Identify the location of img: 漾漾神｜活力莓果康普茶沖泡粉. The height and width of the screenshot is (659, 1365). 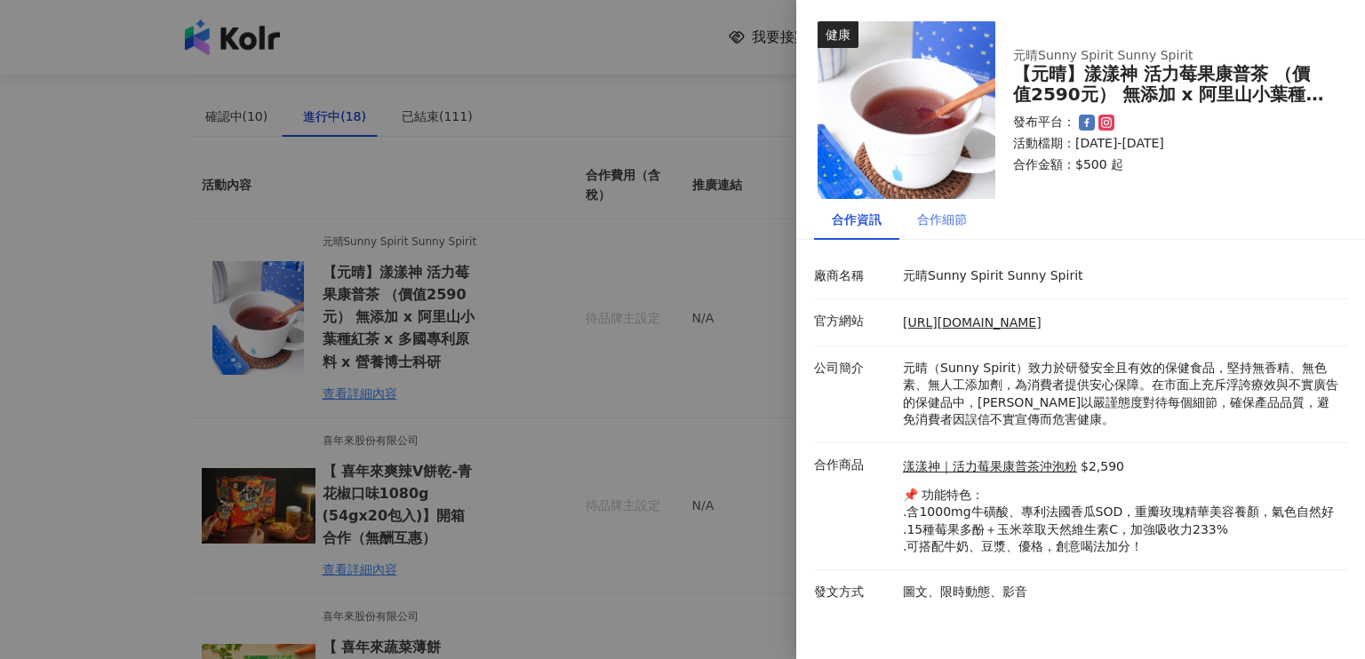
(906, 110).